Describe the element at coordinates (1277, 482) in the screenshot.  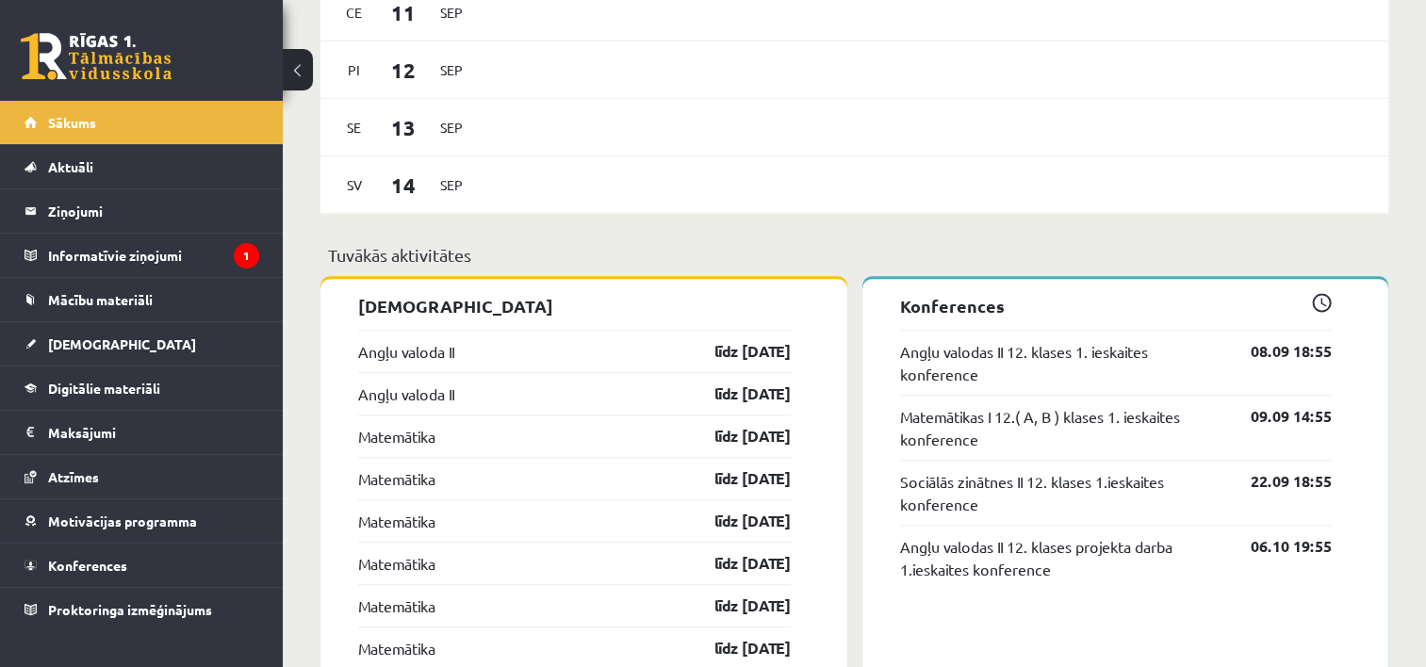
I see `a: 22.09 18:55` at that location.